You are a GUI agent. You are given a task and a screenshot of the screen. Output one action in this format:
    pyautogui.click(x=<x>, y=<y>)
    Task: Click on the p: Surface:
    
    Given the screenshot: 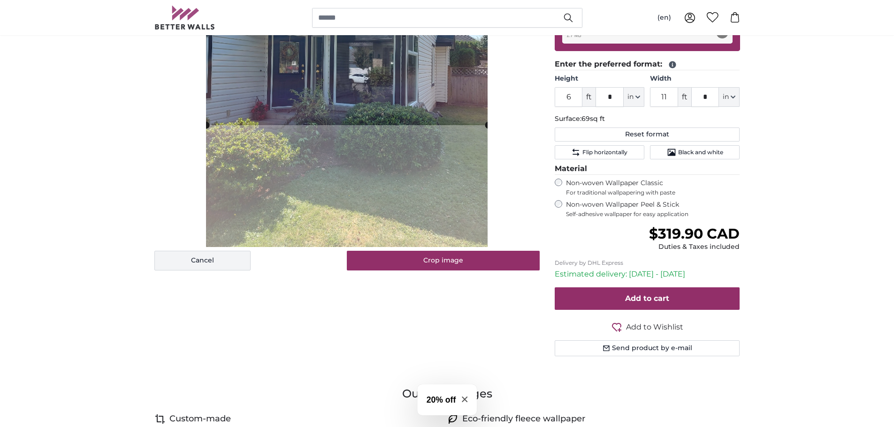 What is the action you would take?
    pyautogui.click(x=647, y=119)
    